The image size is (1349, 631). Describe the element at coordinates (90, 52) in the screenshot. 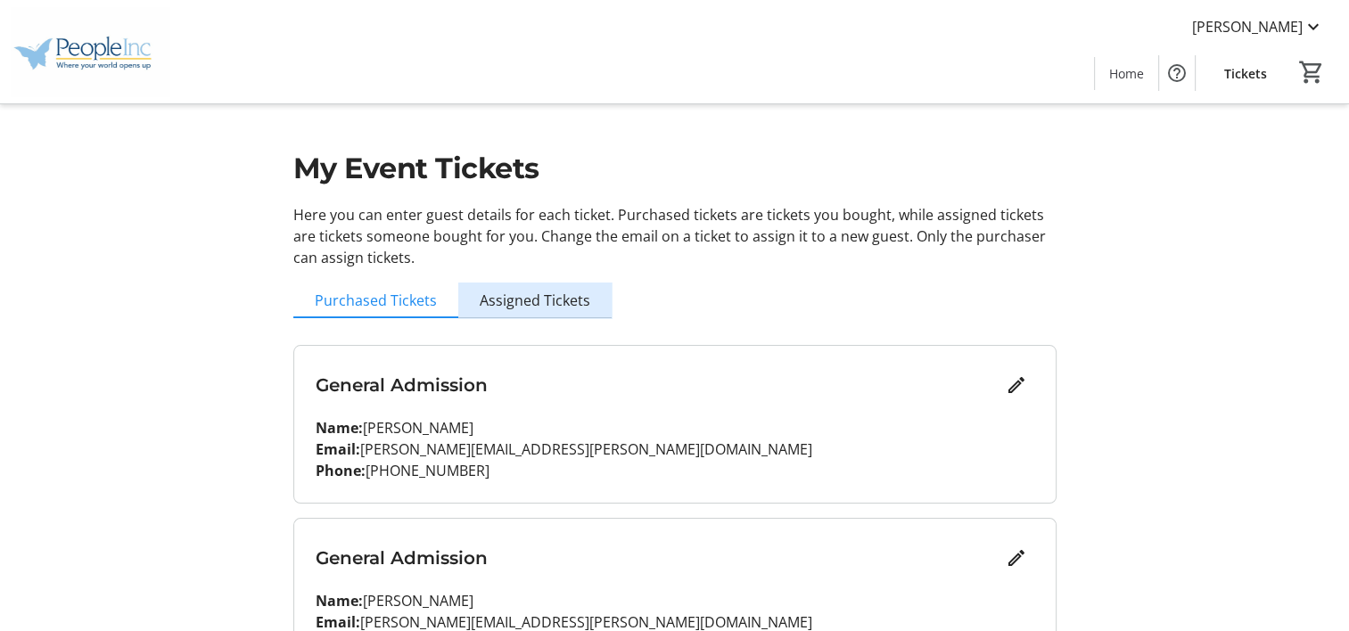

I see `img: People Inc.'s Logo` at that location.